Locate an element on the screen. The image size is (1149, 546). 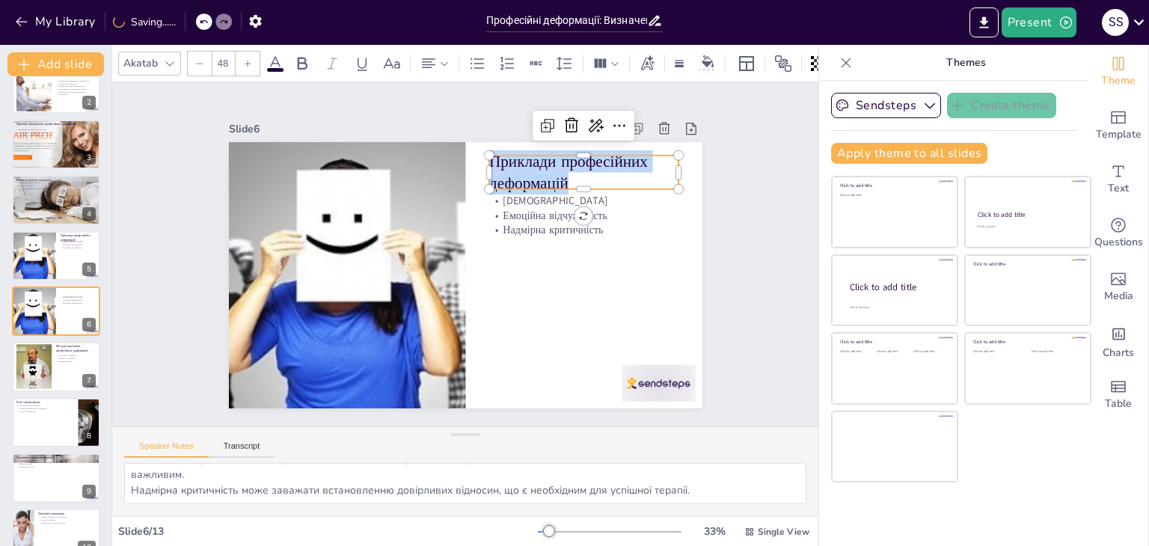
p: Участь у вебінарах is located at coordinates (45, 412).